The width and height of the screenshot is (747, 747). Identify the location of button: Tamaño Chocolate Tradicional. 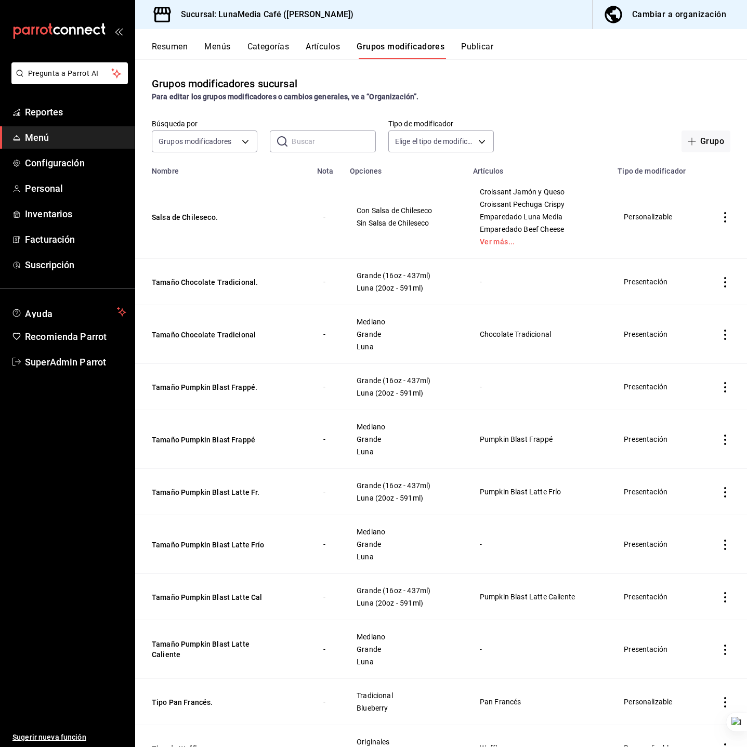
(214, 335).